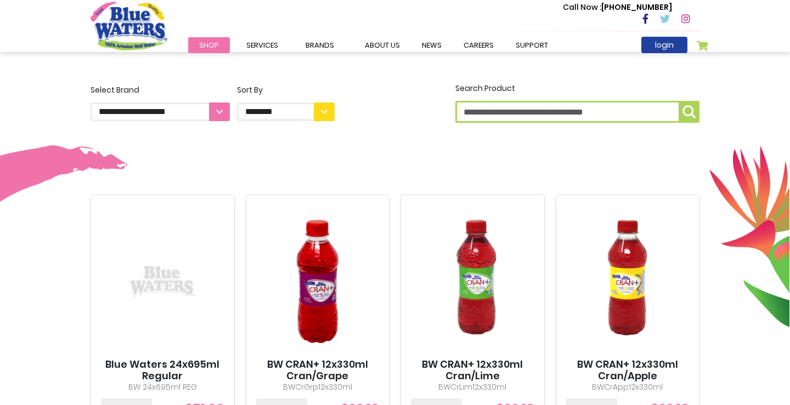 The image size is (790, 405). I want to click on span: Brands, so click(320, 45).